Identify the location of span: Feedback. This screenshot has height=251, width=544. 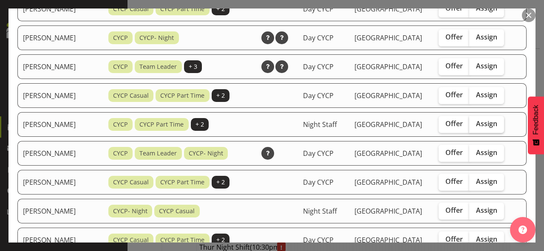
(536, 120).